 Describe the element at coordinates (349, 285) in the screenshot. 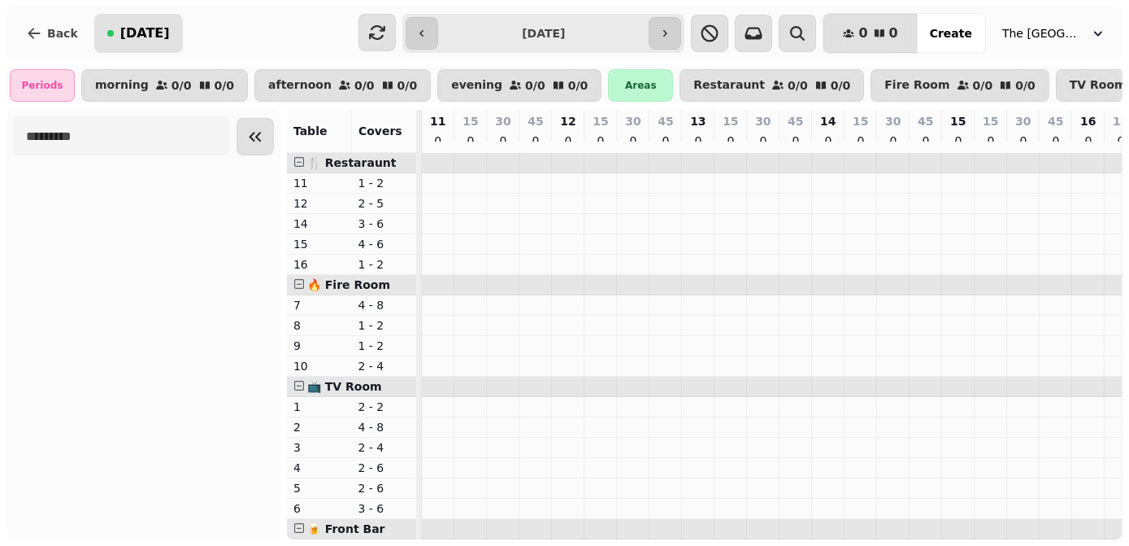

I see `span: 🔥 Fire Room` at that location.